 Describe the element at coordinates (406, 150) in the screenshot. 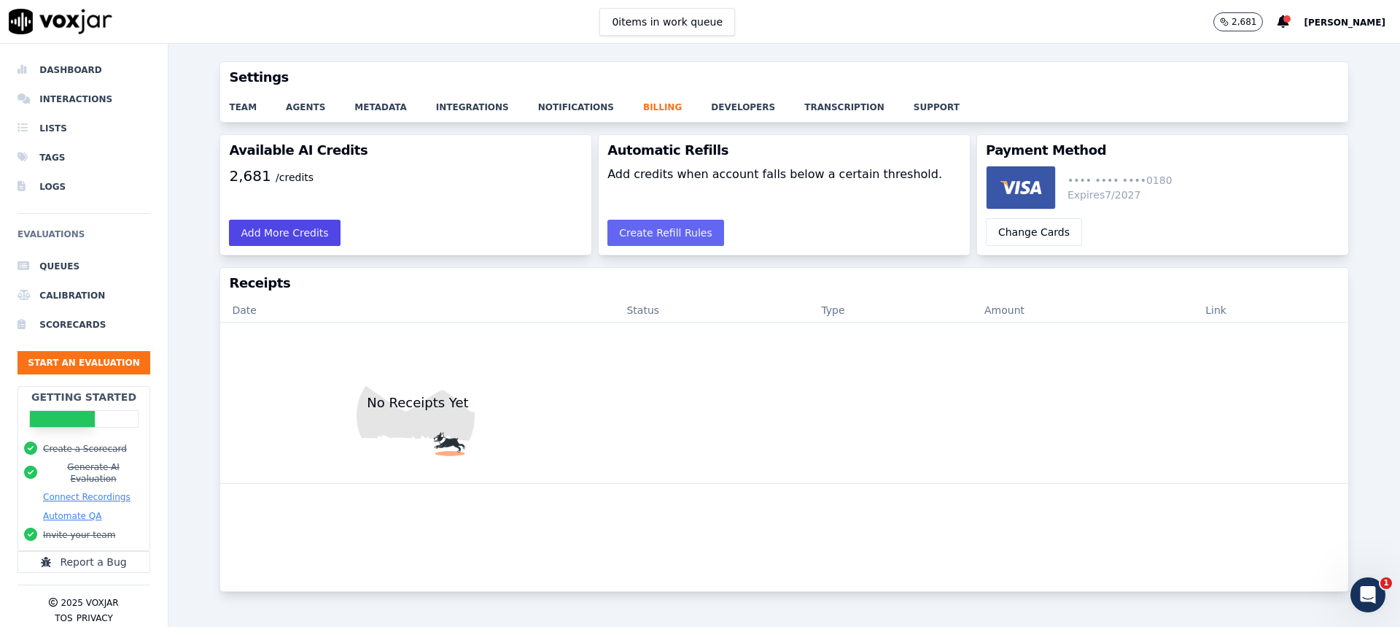

I see `h3: Available AI Credits` at that location.